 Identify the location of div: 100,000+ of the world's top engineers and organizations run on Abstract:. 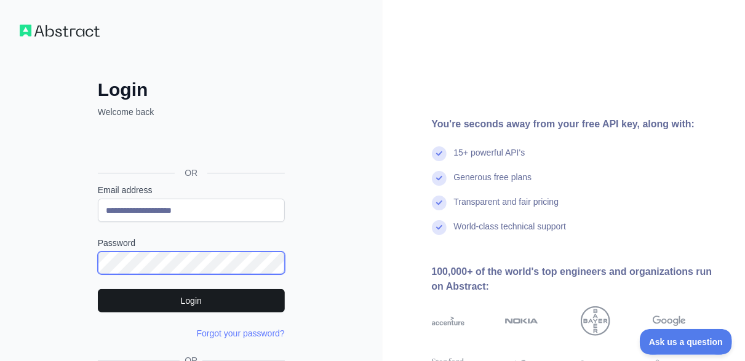
(579, 279).